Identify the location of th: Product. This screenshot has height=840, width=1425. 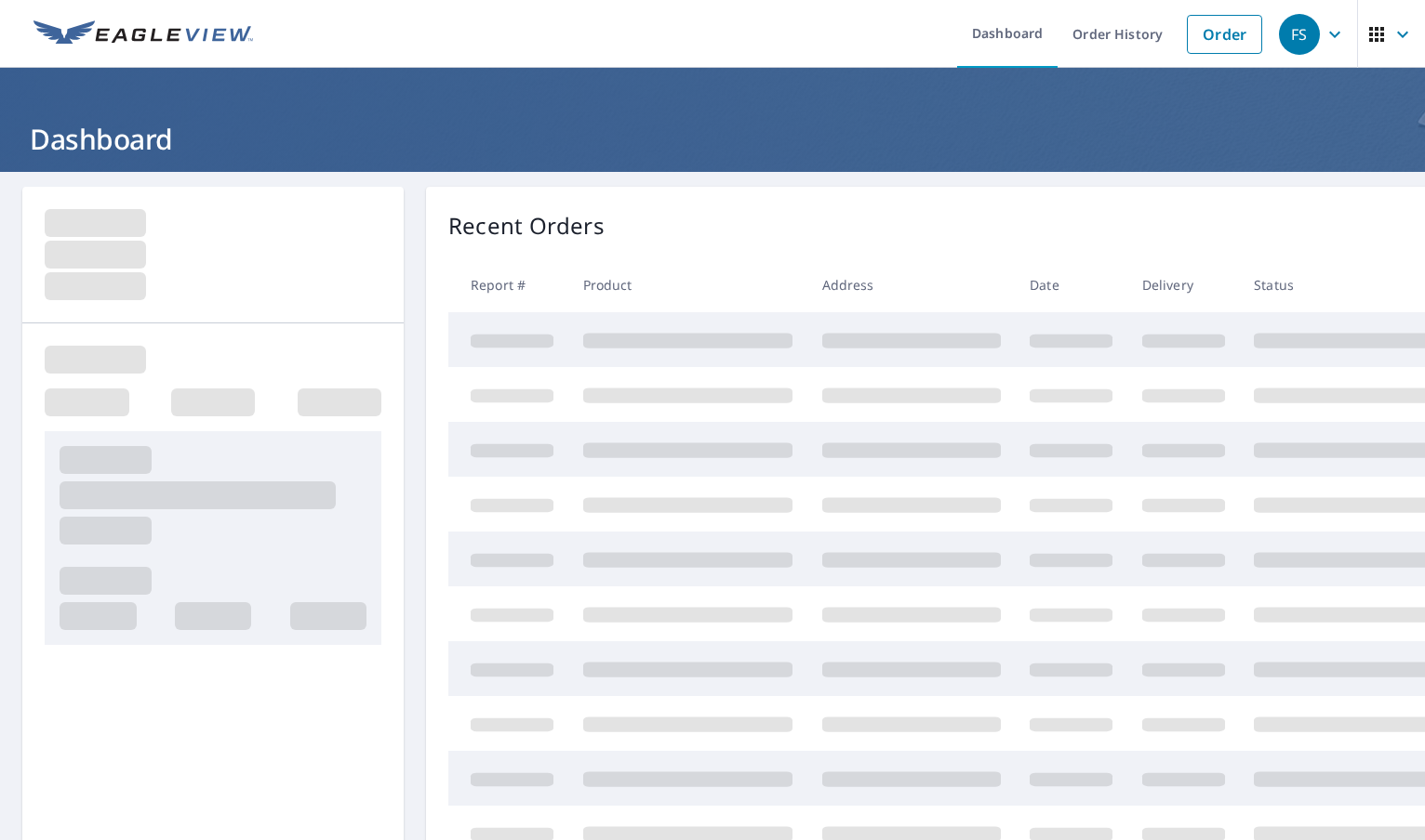
(688, 285).